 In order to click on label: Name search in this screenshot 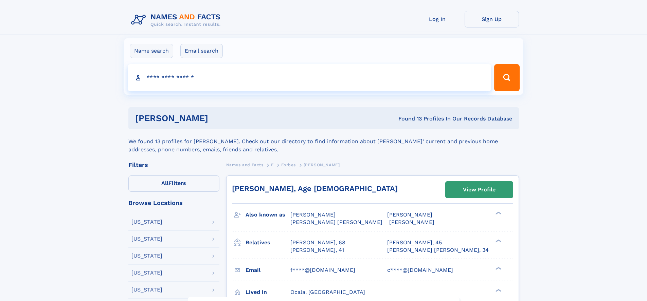, I will do `click(151, 51)`.